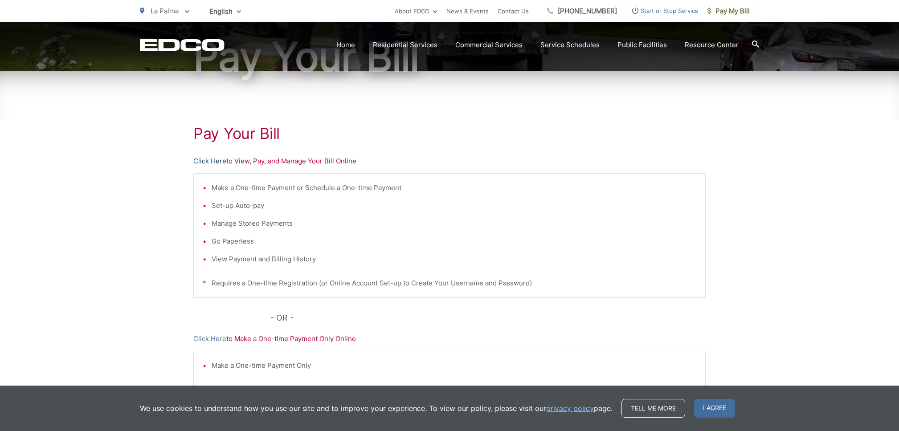 The height and width of the screenshot is (431, 899). I want to click on p: * Requires a One-time Registration (or Online Account Set-up to Create Your Username and Password), so click(449, 283).